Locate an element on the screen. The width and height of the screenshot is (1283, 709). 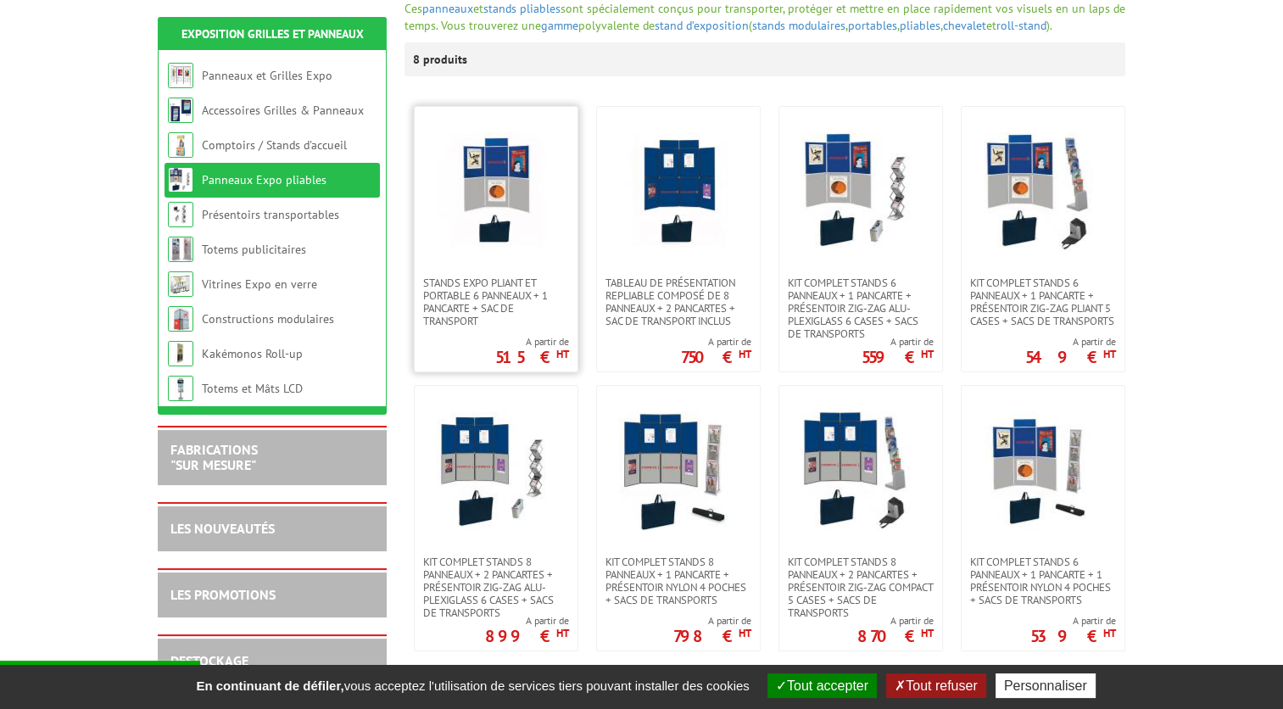
strong: En continuant de défiler, is located at coordinates (270, 685).